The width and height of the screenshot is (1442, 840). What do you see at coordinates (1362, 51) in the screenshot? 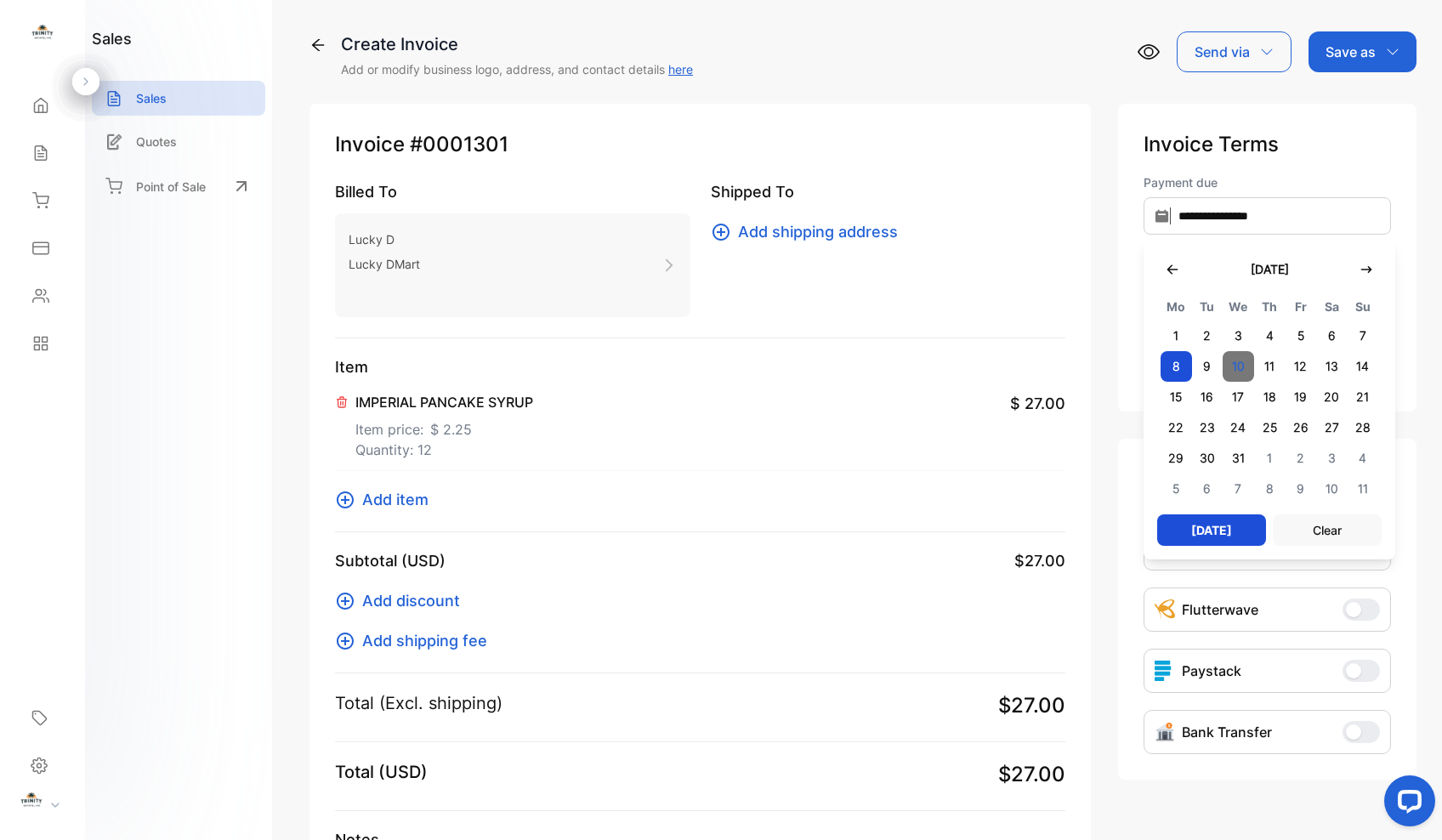
I see `button: Save as` at bounding box center [1362, 51].